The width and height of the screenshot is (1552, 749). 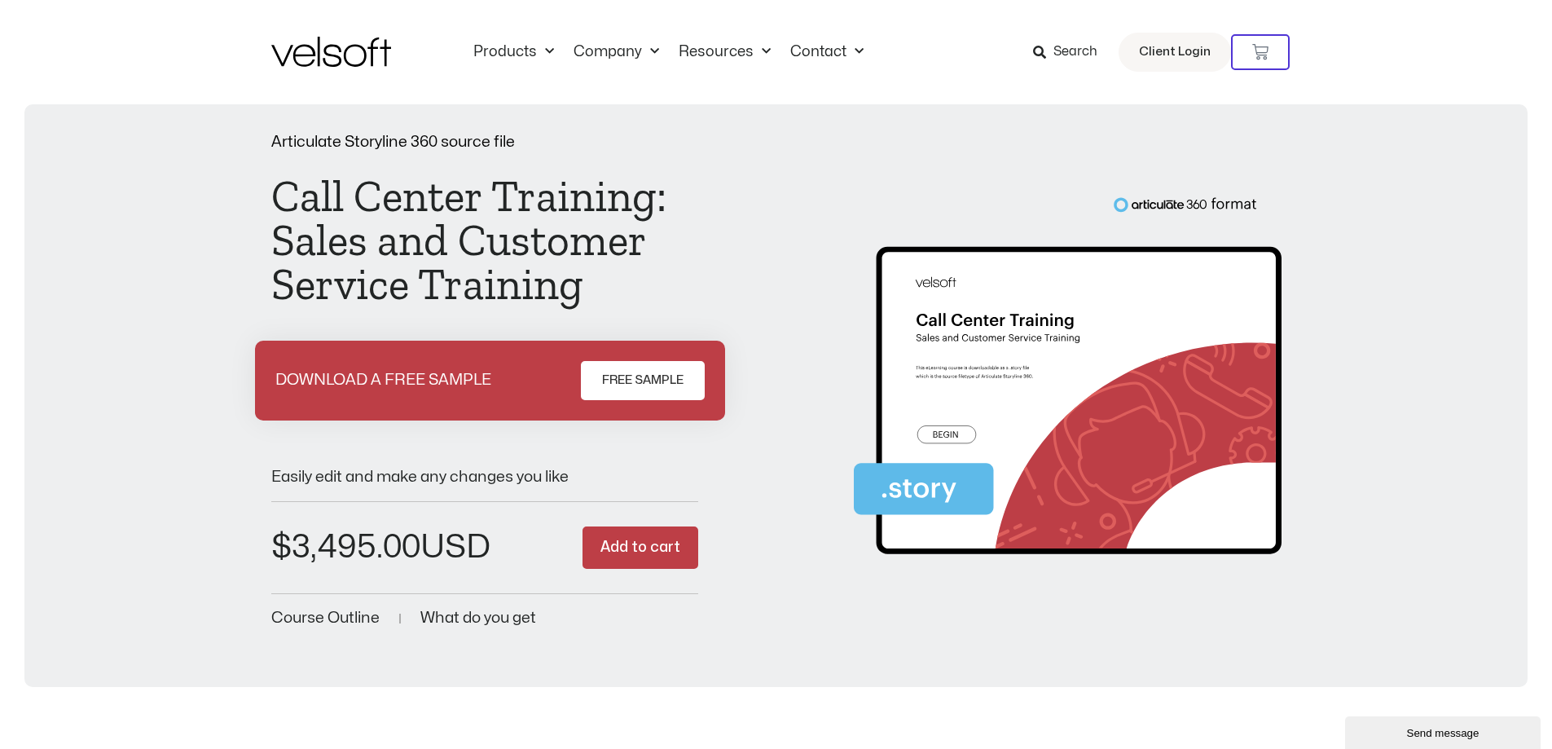 I want to click on span: Course Outline, so click(x=325, y=618).